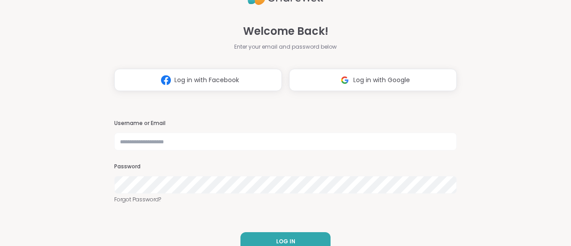  Describe the element at coordinates (373, 80) in the screenshot. I see `button: Log in with Google` at that location.